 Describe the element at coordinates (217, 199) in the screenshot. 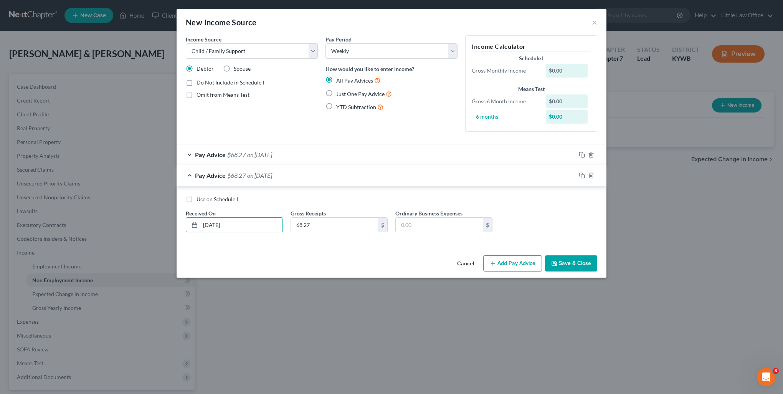

I see `span: Use on Schedule I` at that location.